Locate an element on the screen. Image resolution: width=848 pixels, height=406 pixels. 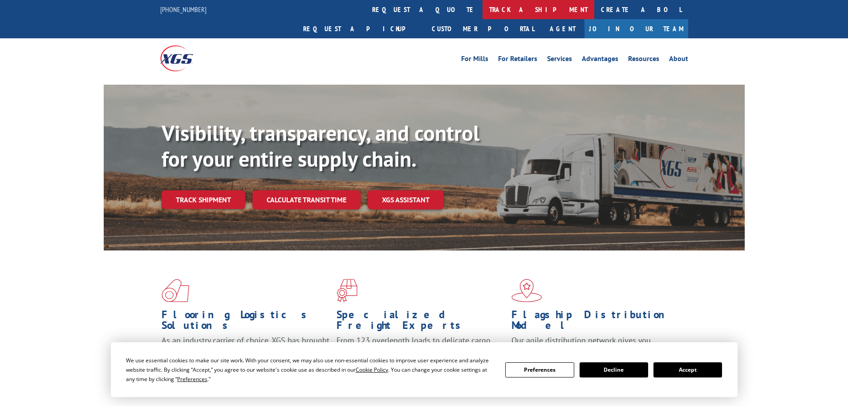
b: Visibility, transparency, and control for your entire supply chain. is located at coordinates (321, 146).